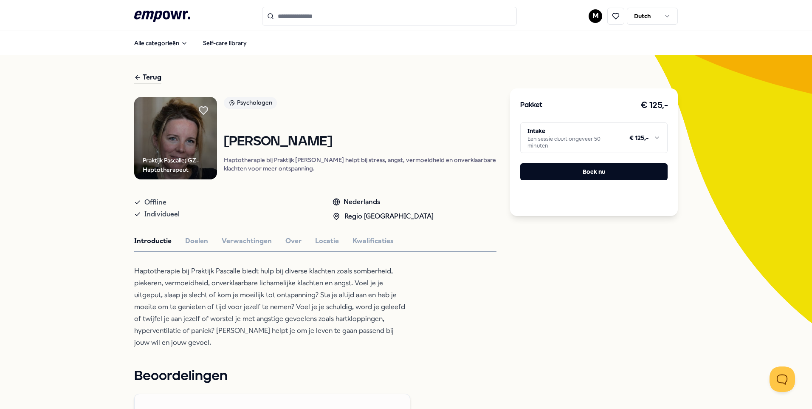 The image size is (812, 409). Describe the element at coordinates (389, 16) in the screenshot. I see `input: Search for products, categories or subcategories` at that location.